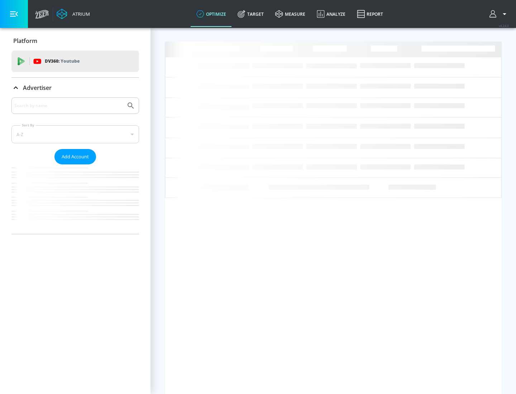 The image size is (516, 394). I want to click on button: Add Account, so click(75, 156).